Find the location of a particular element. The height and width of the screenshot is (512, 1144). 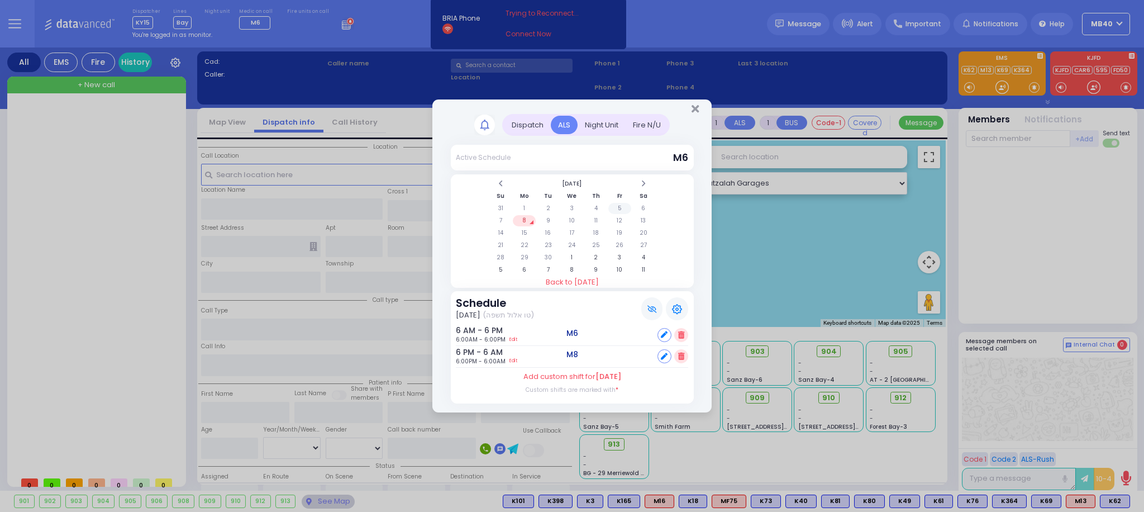

td: 22 is located at coordinates (524, 245).